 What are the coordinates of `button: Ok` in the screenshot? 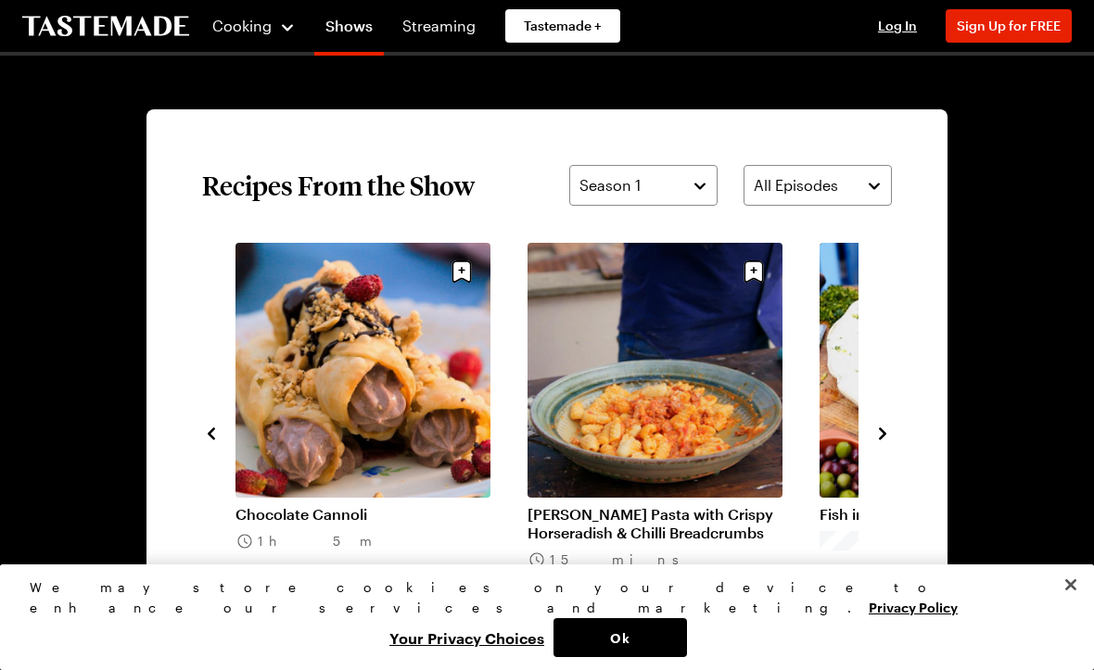 It's located at (620, 638).